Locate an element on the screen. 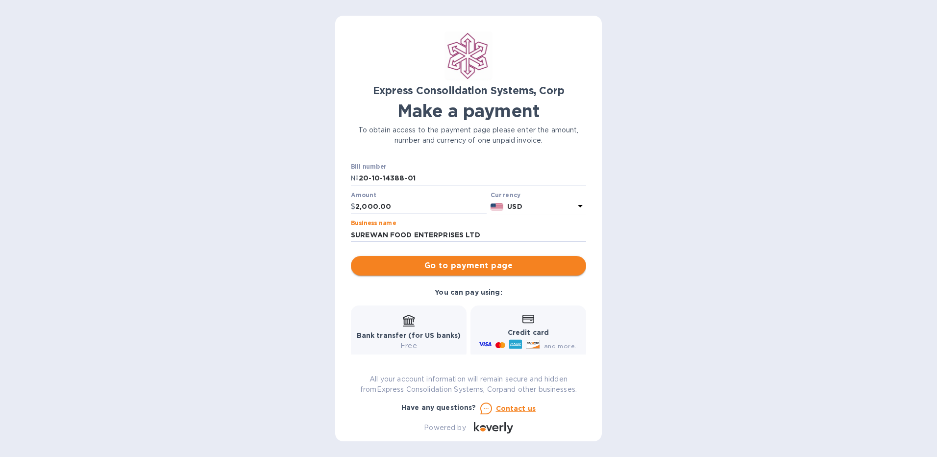 This screenshot has width=937, height=457. input: Enter business name is located at coordinates (469, 235).